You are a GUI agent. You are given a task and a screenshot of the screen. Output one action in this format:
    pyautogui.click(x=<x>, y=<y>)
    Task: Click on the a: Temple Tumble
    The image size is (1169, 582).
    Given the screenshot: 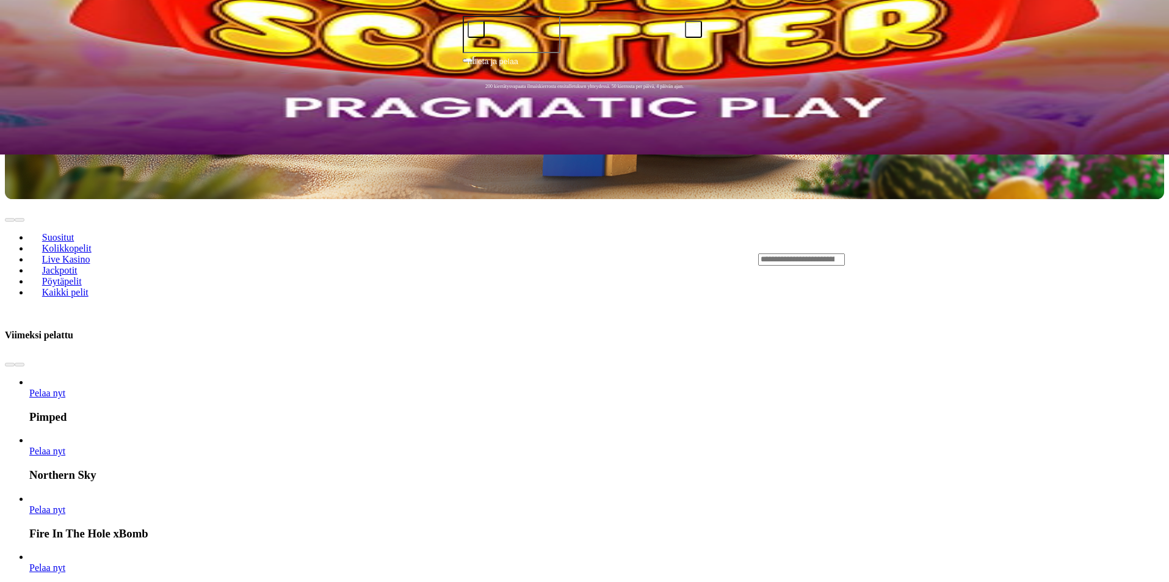 What is the action you would take?
    pyautogui.click(x=47, y=567)
    